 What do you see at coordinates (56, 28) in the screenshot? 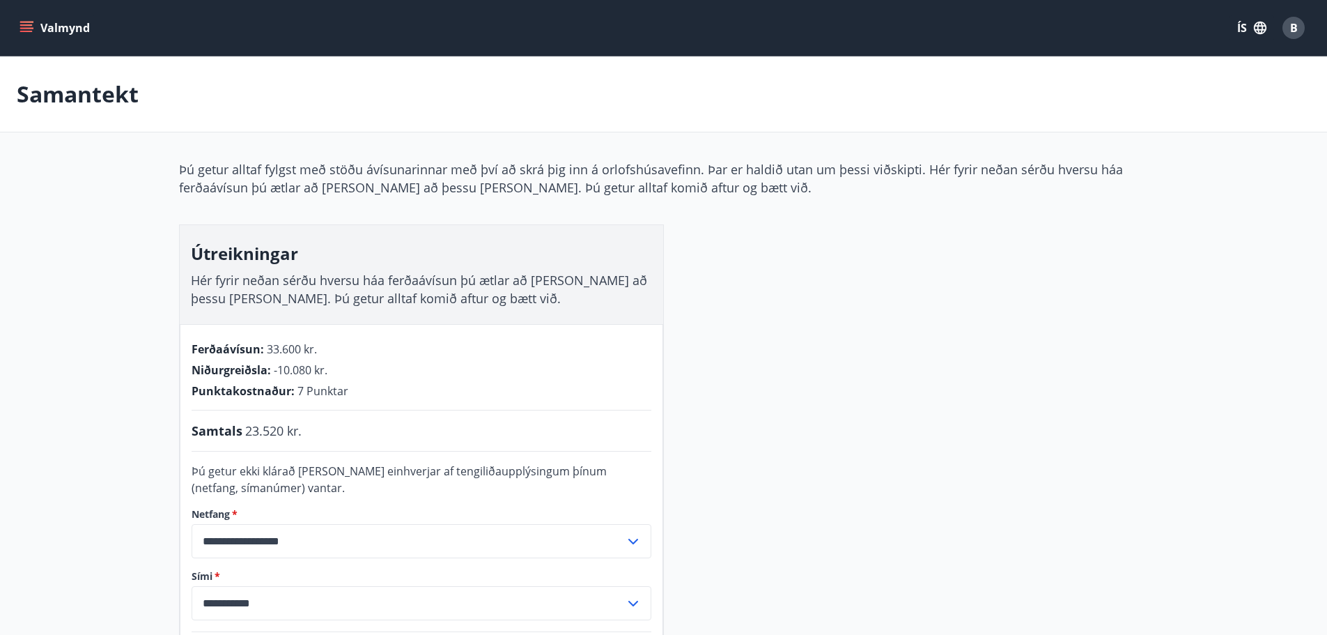
I see `button: menu` at bounding box center [56, 28].